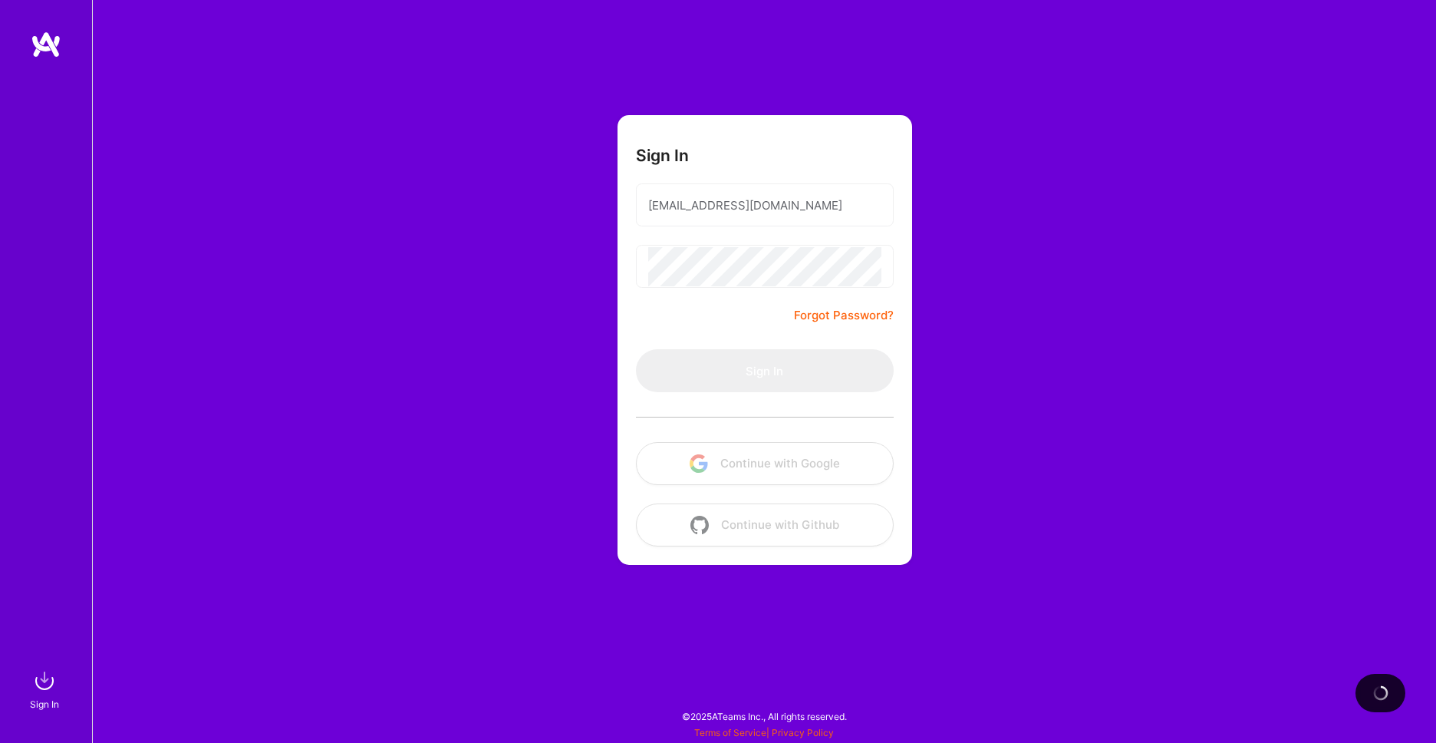 This screenshot has height=743, width=1436. I want to click on img: logo, so click(46, 44).